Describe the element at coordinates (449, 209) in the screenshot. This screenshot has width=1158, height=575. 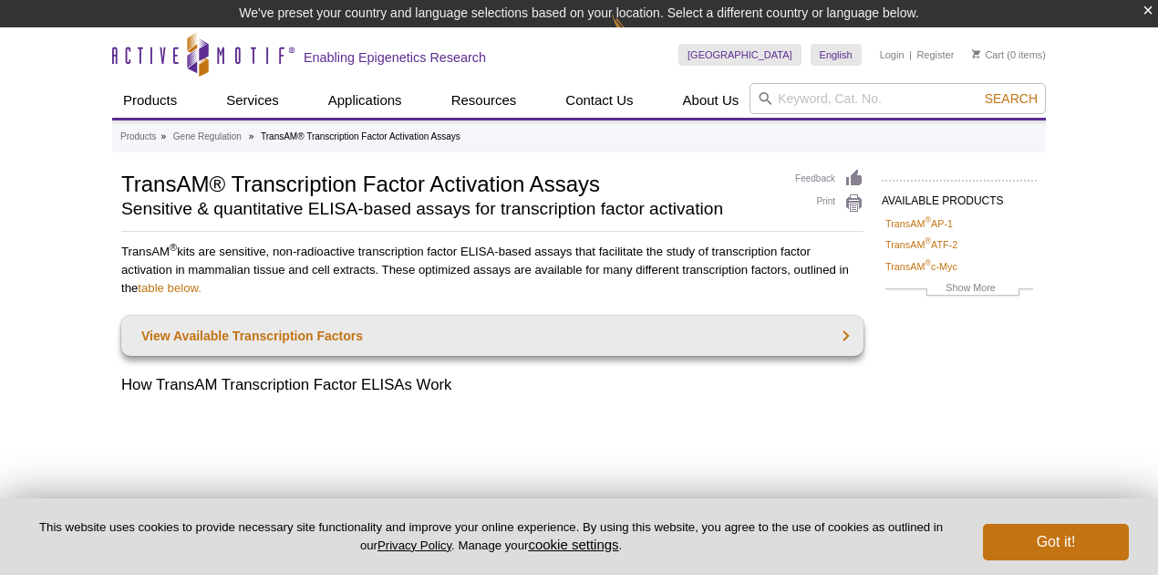
I see `h2: Sensitive & quantitative ELISA-based assays for transcription factor activation` at that location.